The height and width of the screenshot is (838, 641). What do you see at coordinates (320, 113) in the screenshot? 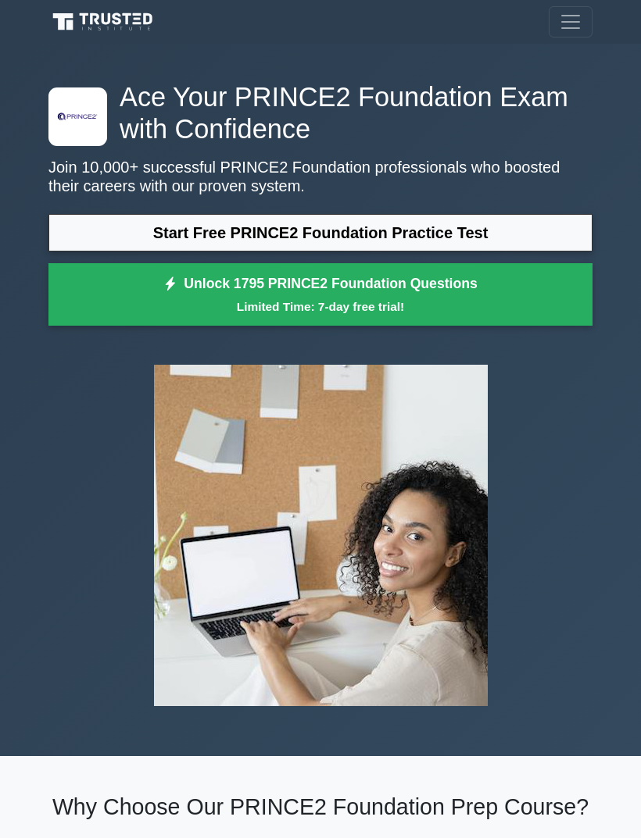
I see `h1: Ace Your PRINCE2 Foundation Exam with Confidence` at bounding box center [320, 113].